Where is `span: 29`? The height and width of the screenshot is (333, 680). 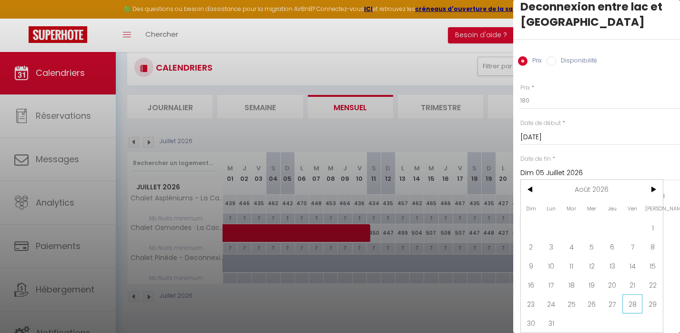 span: 29 is located at coordinates (653, 304).